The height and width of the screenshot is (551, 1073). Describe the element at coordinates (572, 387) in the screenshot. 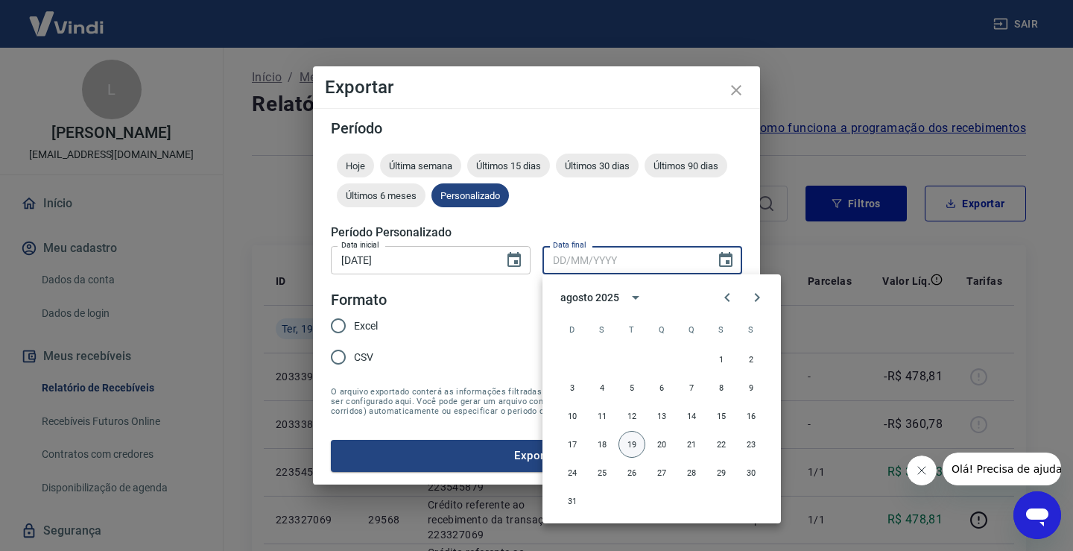

I see `button: 3` at that location.